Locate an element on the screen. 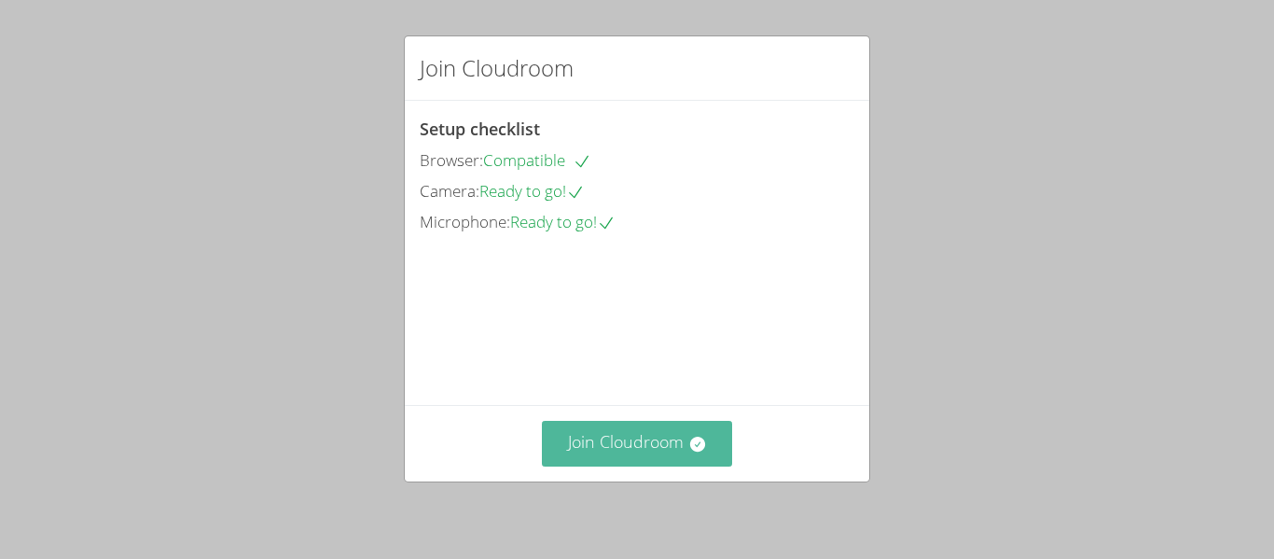  span: Camera: is located at coordinates (449, 190).